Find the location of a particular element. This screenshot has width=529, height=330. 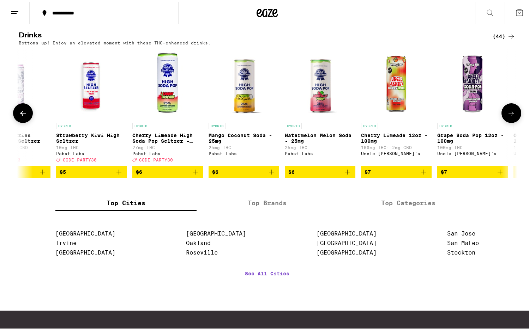

div: (44) is located at coordinates (504, 35).